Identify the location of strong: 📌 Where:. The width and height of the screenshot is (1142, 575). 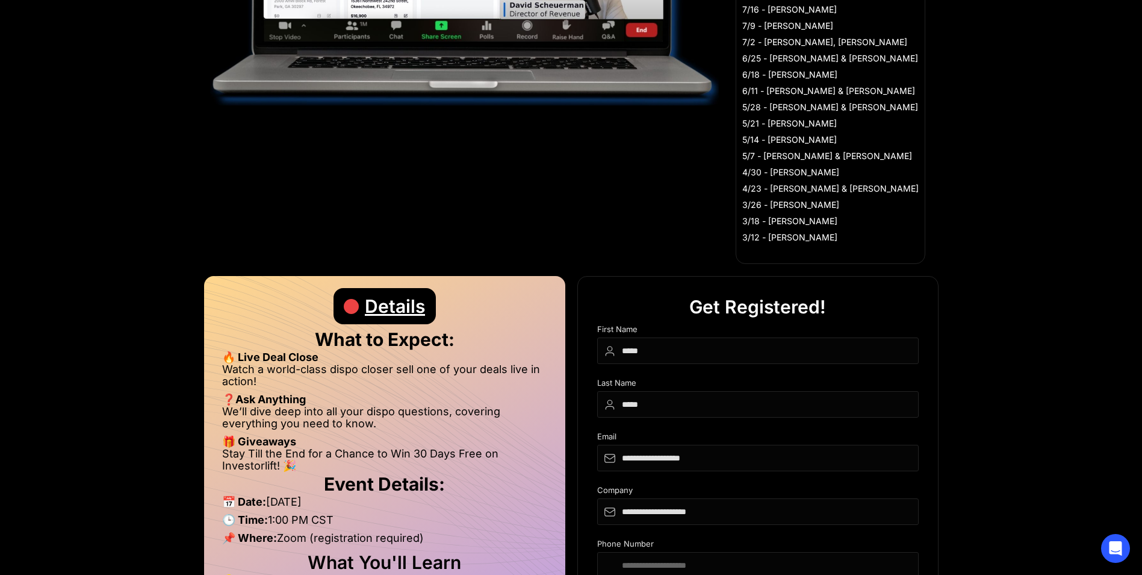
(249, 537).